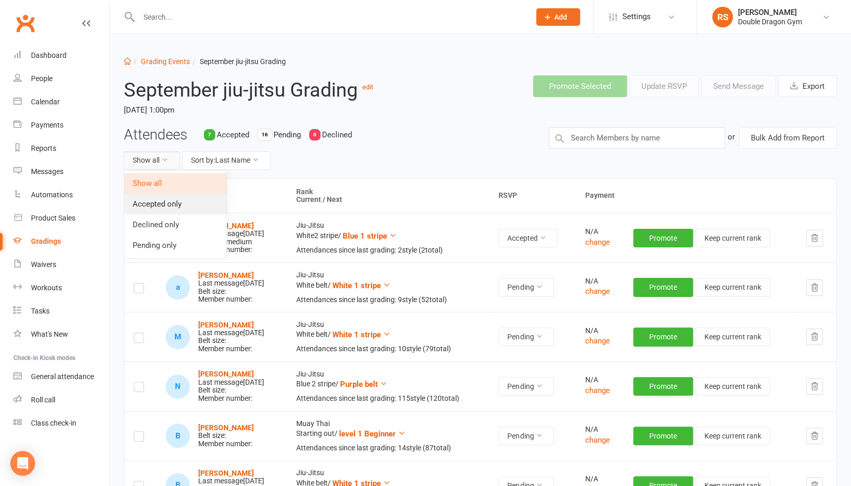  Describe the element at coordinates (329, 17) in the screenshot. I see `input: Search...` at that location.